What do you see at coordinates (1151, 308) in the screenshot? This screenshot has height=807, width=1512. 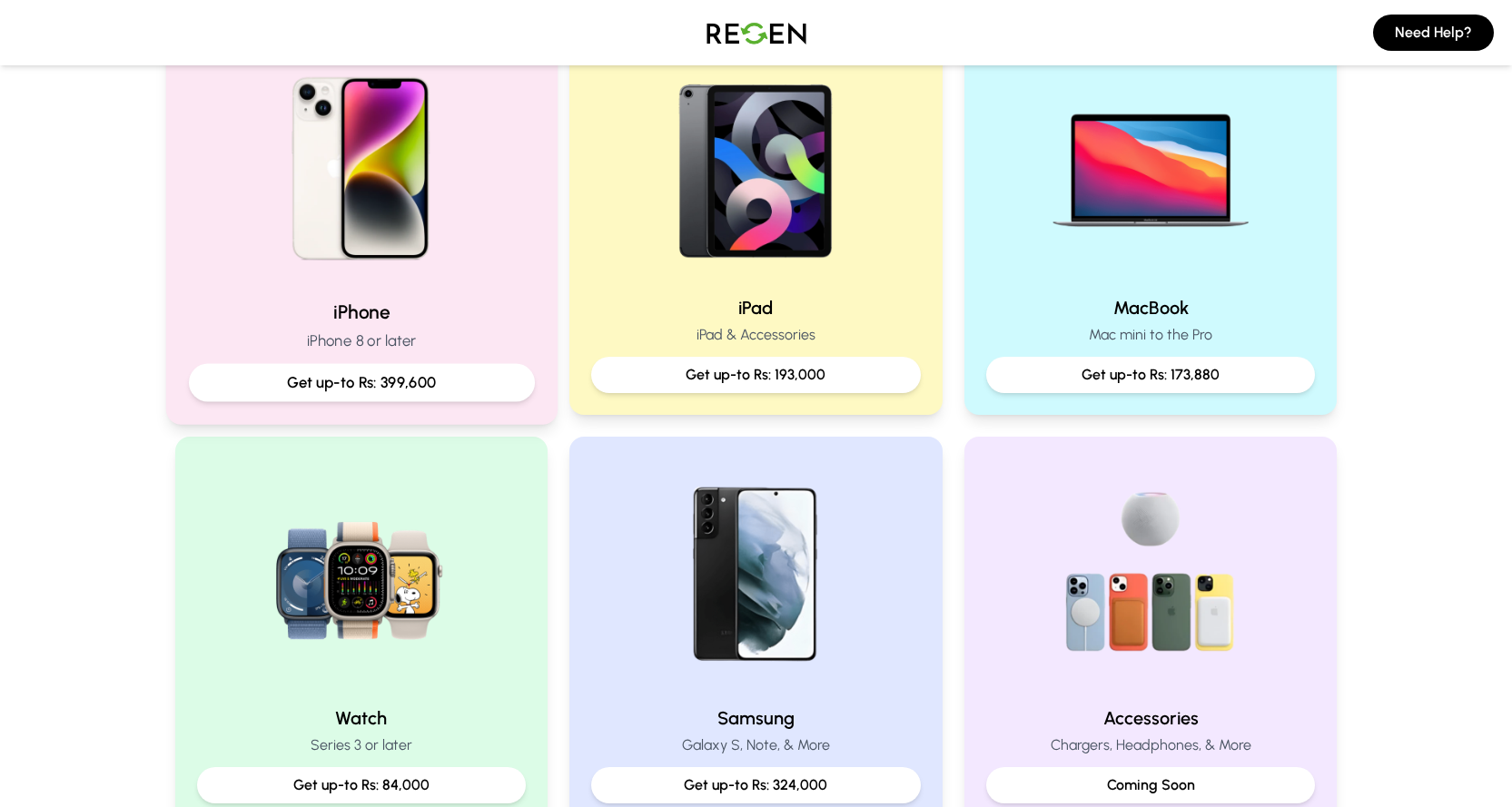 I see `h2: MacBook` at bounding box center [1151, 308].